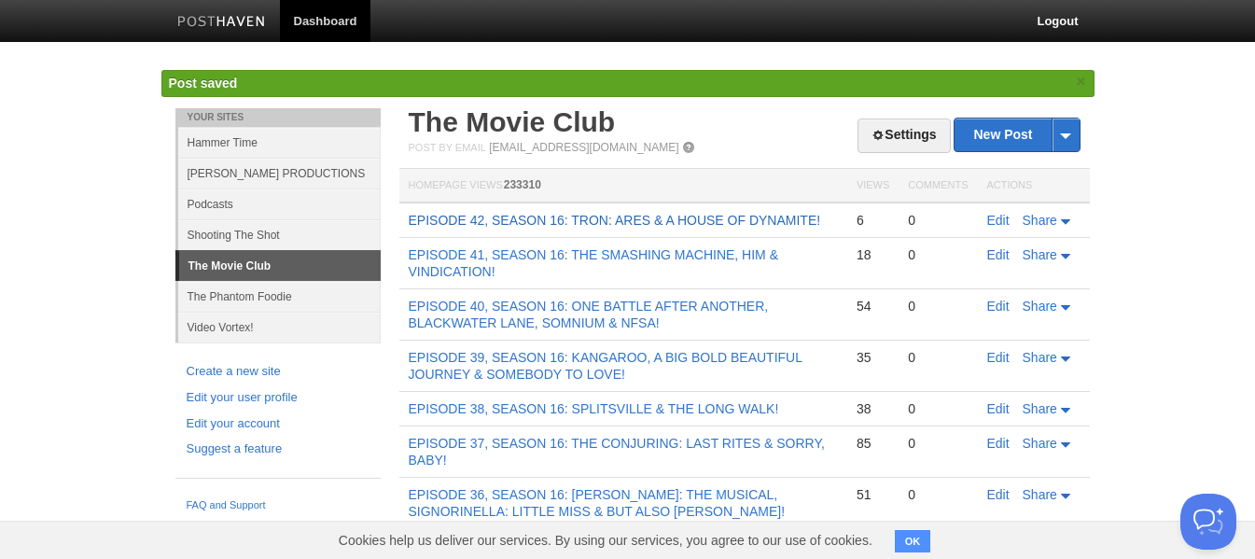  Describe the element at coordinates (937, 186) in the screenshot. I see `th: Comments` at that location.